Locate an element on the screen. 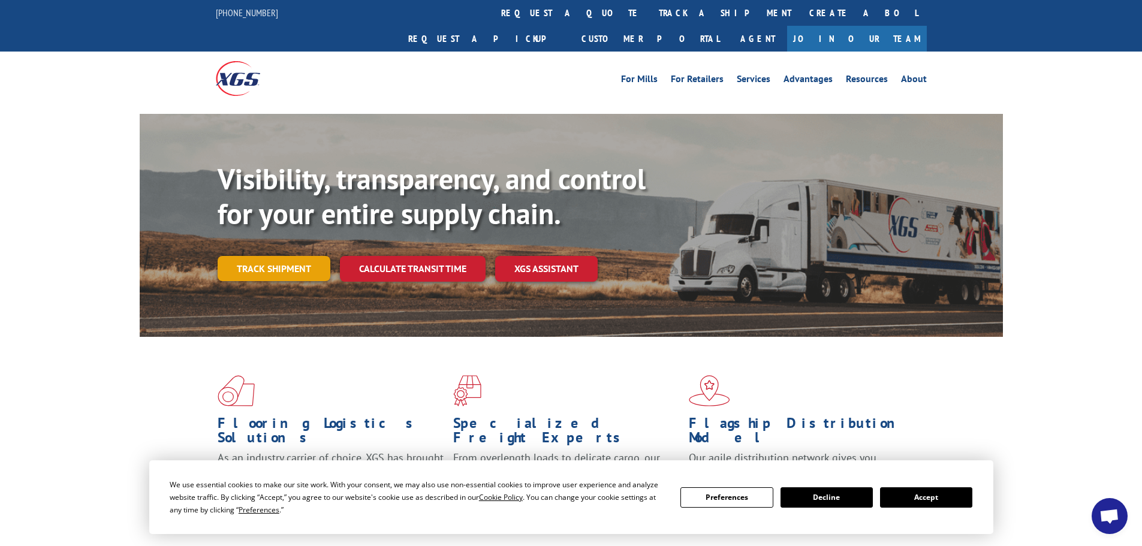  img: xgs-icon-focused-on-flooring-red is located at coordinates (467, 391).